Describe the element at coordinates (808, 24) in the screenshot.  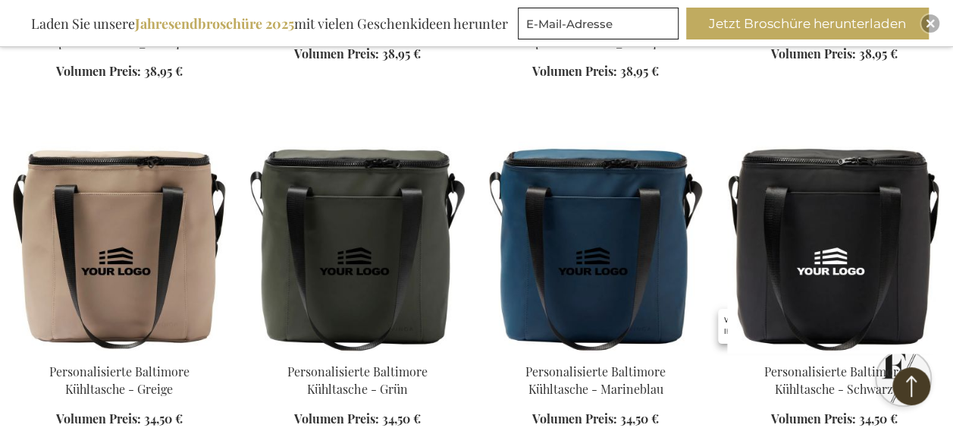
I see `button: Jetzt Broschüre herunterladen` at that location.